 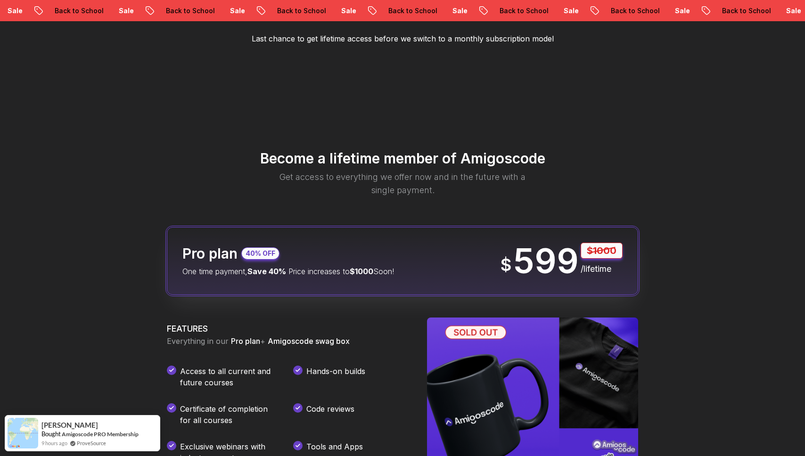 I want to click on p: Everything in our +, so click(x=286, y=341).